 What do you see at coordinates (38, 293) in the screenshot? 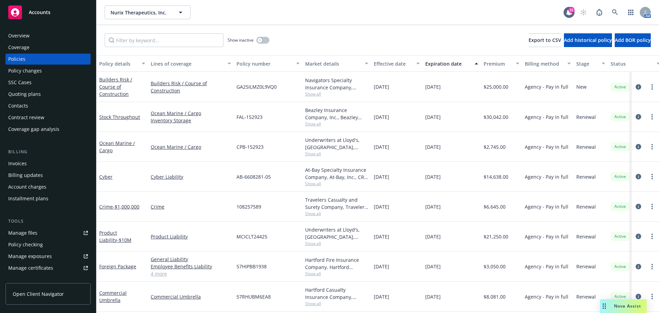
I see `span: Open Client Navigator` at bounding box center [38, 293].